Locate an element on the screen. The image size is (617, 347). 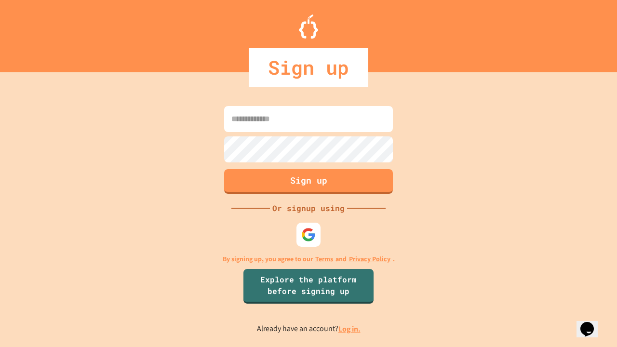
div: Or signup using is located at coordinates (309, 208).